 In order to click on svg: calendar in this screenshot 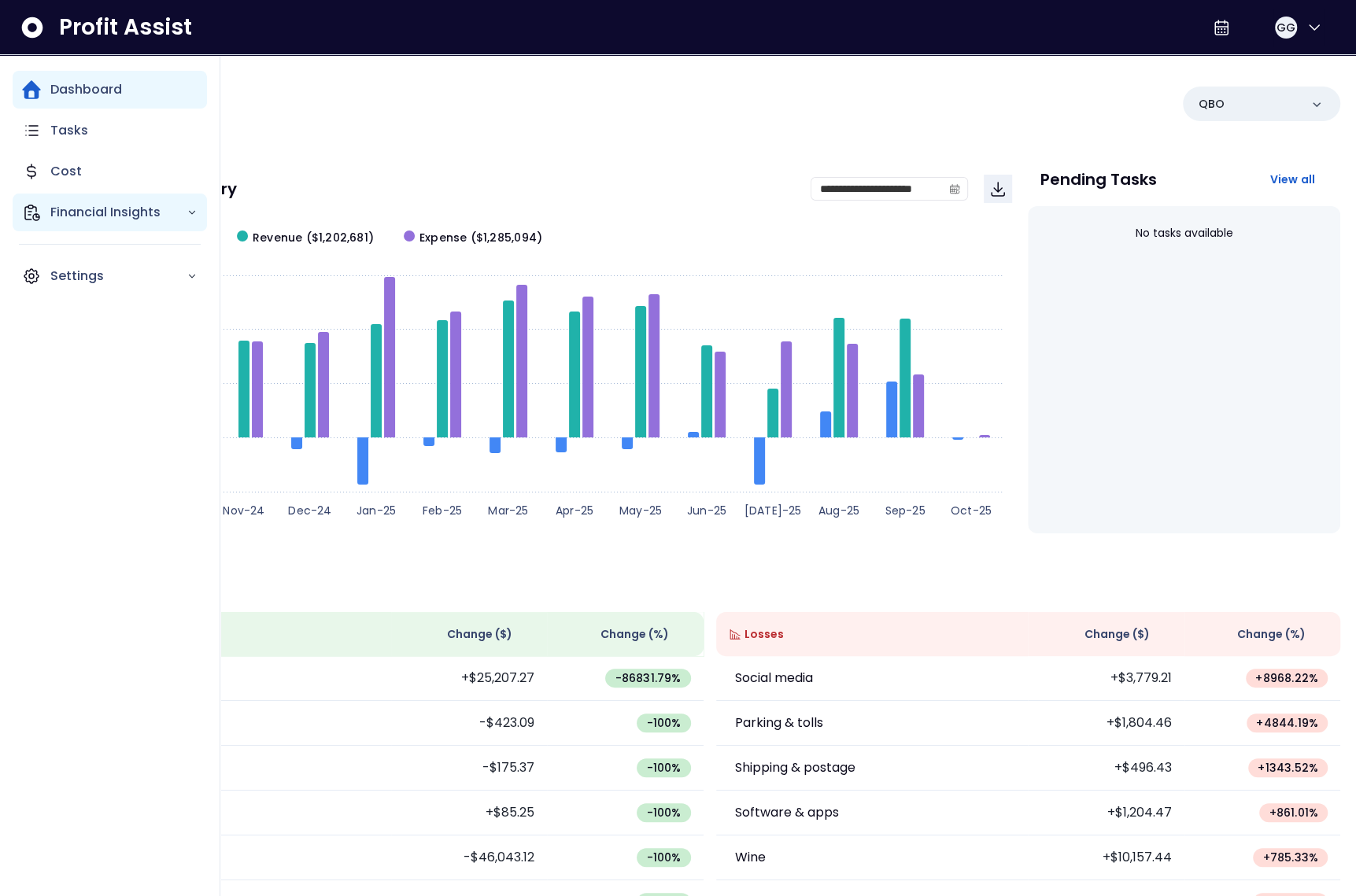, I will do `click(955, 188)`.